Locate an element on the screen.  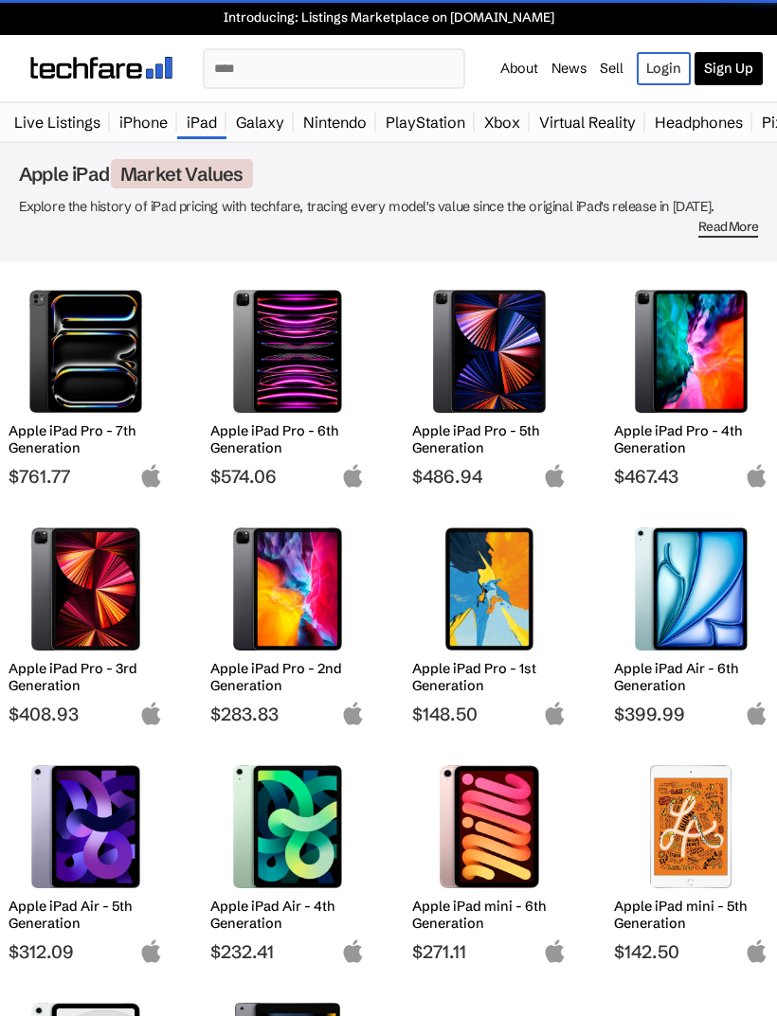
h2: Apple iPad Pro - 2nd Generation is located at coordinates (287, 677).